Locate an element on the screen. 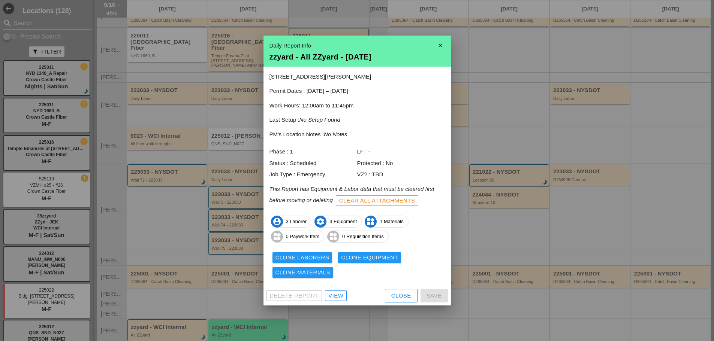  span: 1 Materials is located at coordinates (386, 222).